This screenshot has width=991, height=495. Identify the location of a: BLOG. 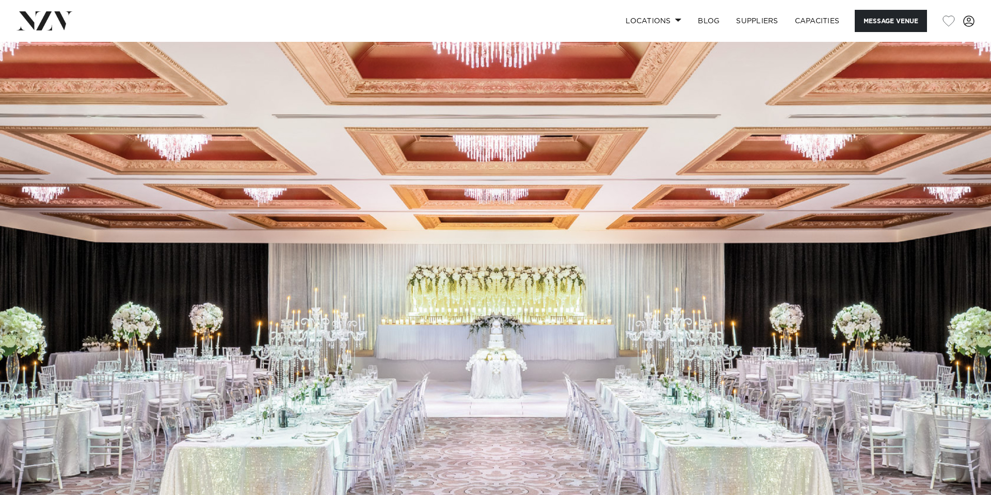
(709, 21).